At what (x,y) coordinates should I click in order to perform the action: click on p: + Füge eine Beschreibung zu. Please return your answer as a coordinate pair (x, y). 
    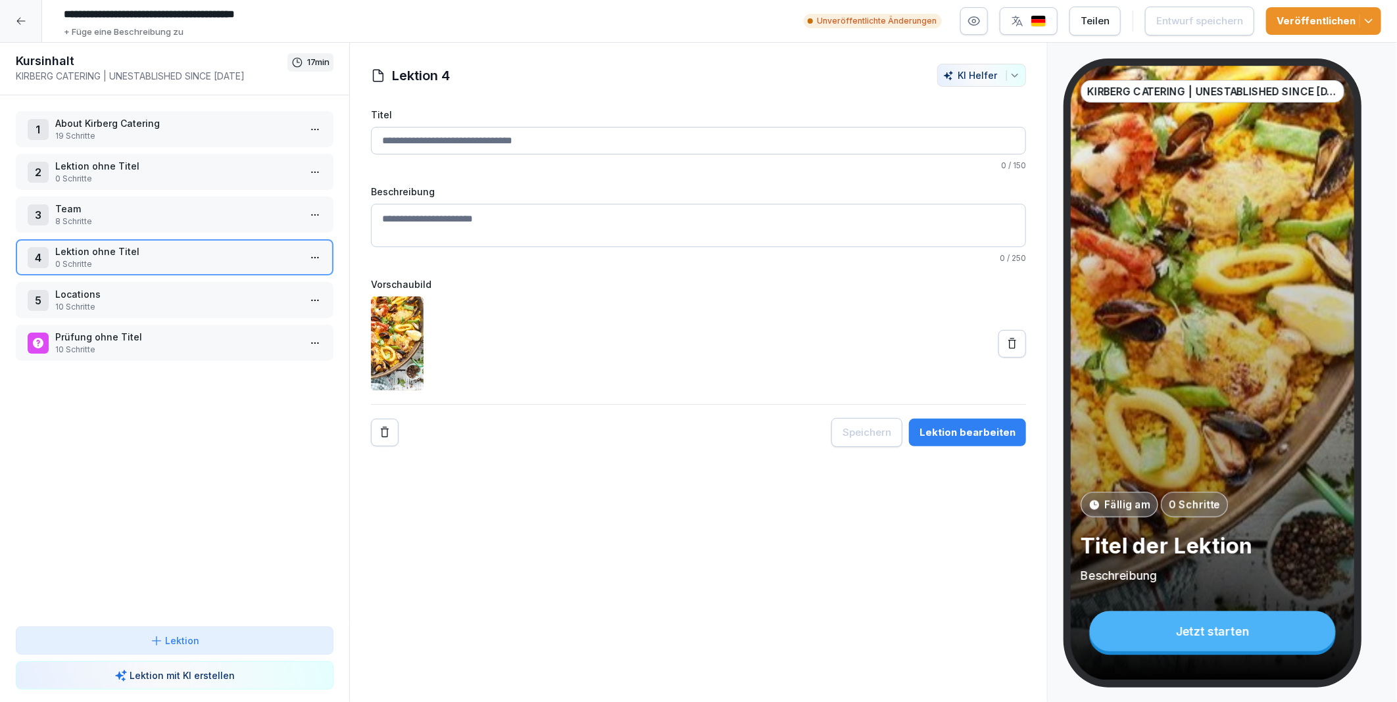
    Looking at the image, I should click on (124, 32).